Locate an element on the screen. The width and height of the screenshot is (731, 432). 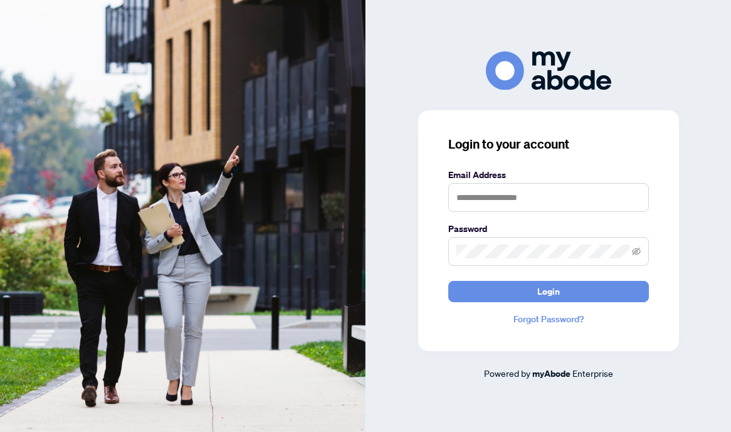
label: Email Address is located at coordinates (549, 175).